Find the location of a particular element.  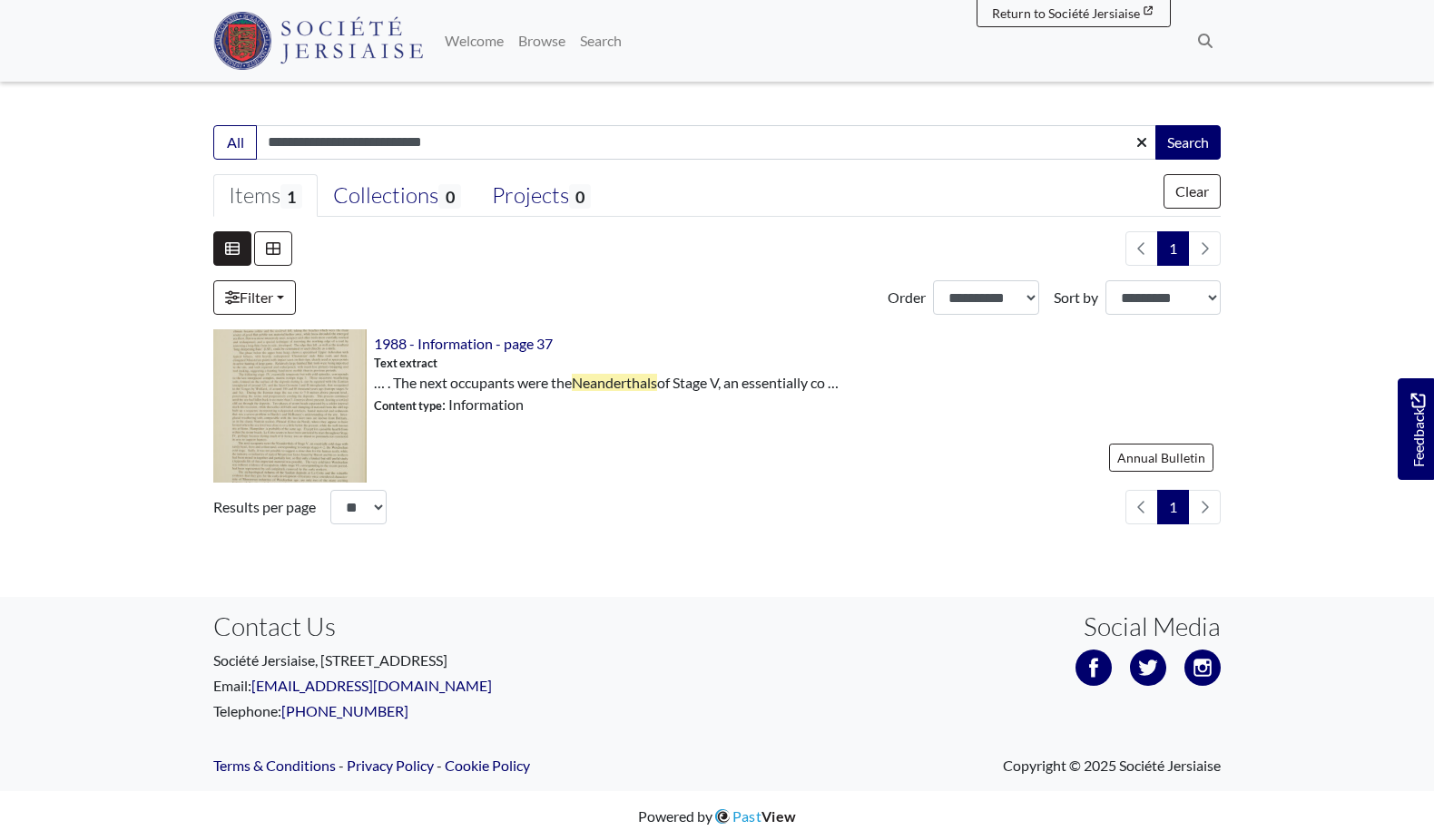

div: Powered by is located at coordinates (717, 816).